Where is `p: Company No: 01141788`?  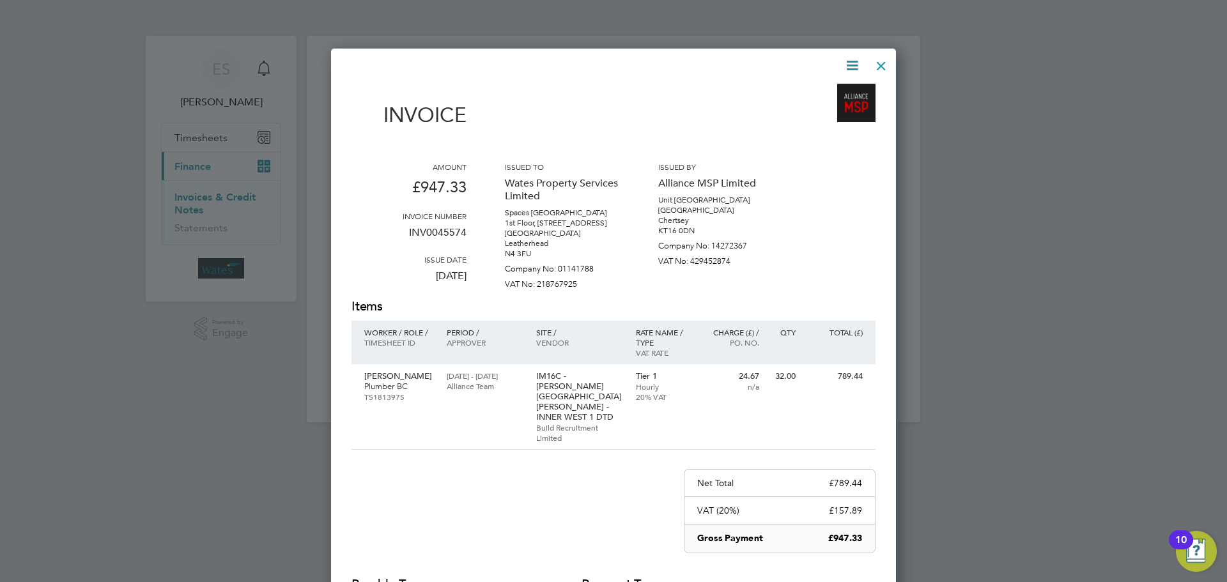 p: Company No: 01141788 is located at coordinates (562, 267).